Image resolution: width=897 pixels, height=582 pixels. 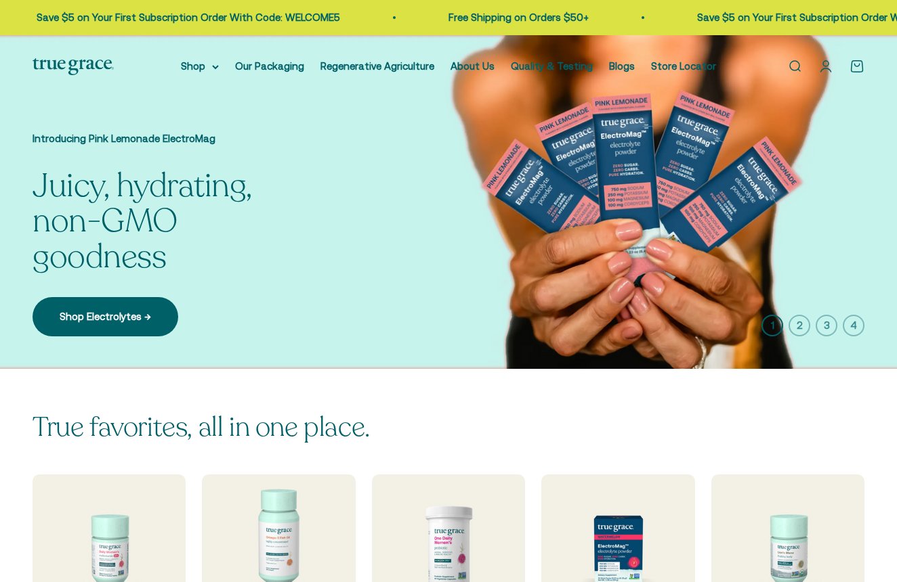 I want to click on a: Quality & Testing, so click(x=551, y=66).